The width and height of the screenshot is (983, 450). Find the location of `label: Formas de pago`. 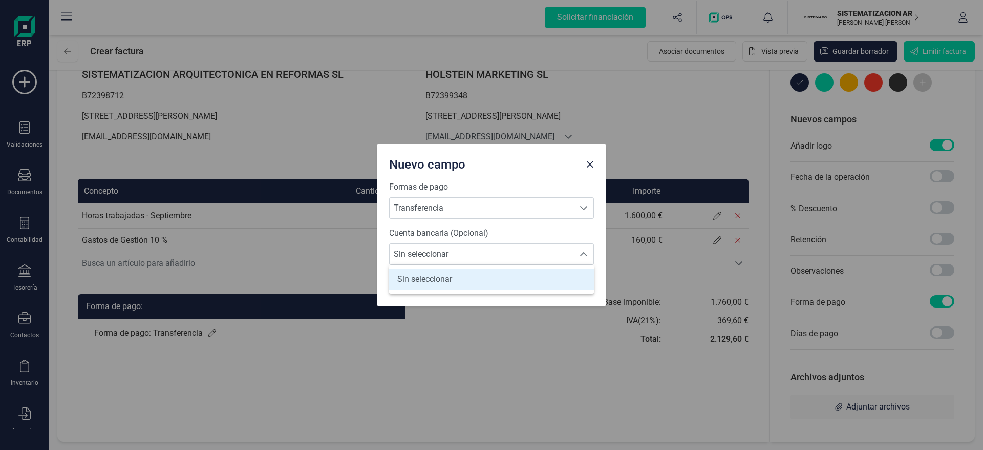

label: Formas de pago is located at coordinates (492, 187).